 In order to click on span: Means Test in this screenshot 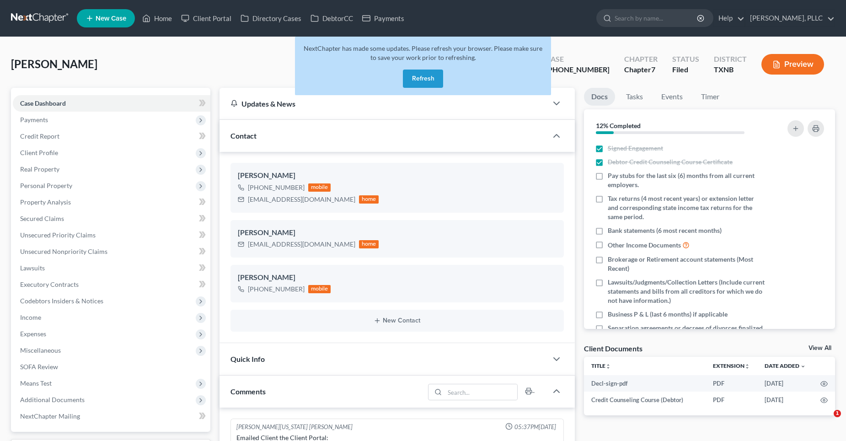, I will do `click(36, 383)`.